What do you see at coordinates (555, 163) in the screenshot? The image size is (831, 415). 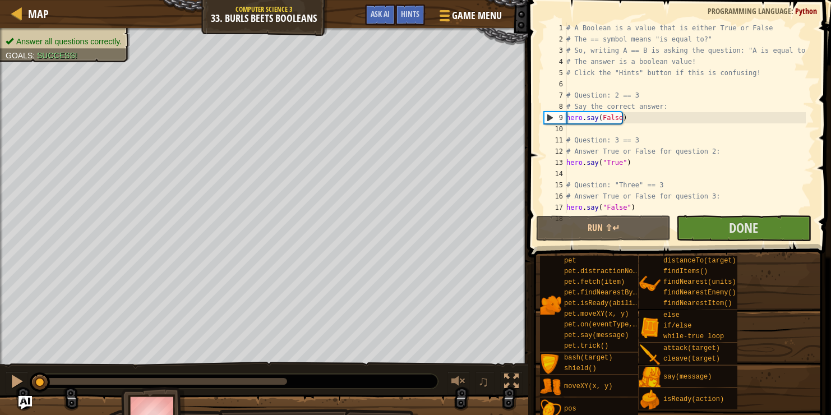 I see `div: 13` at bounding box center [555, 163].